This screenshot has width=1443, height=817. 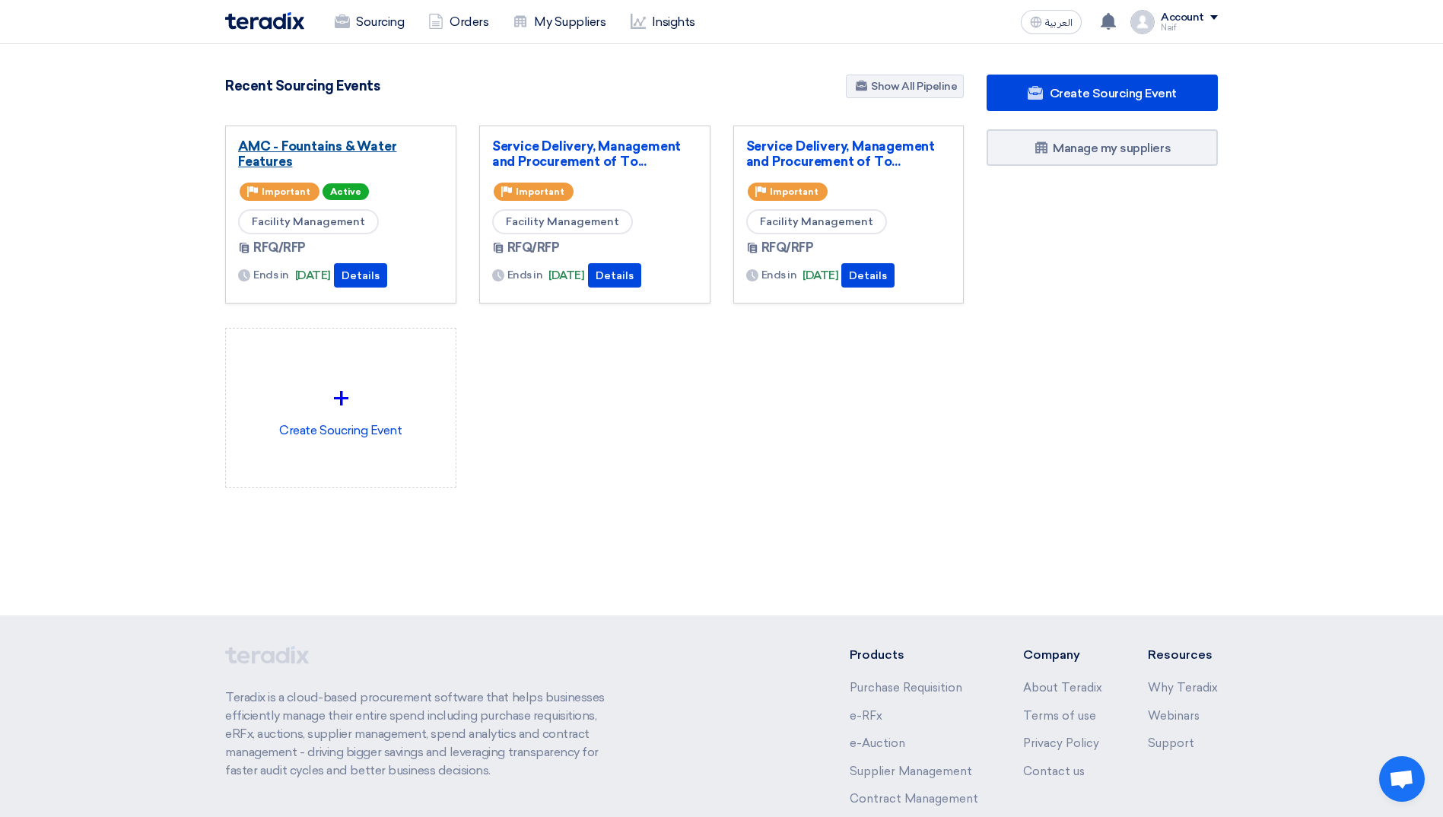 I want to click on a: Manage my suppliers, so click(x=1102, y=148).